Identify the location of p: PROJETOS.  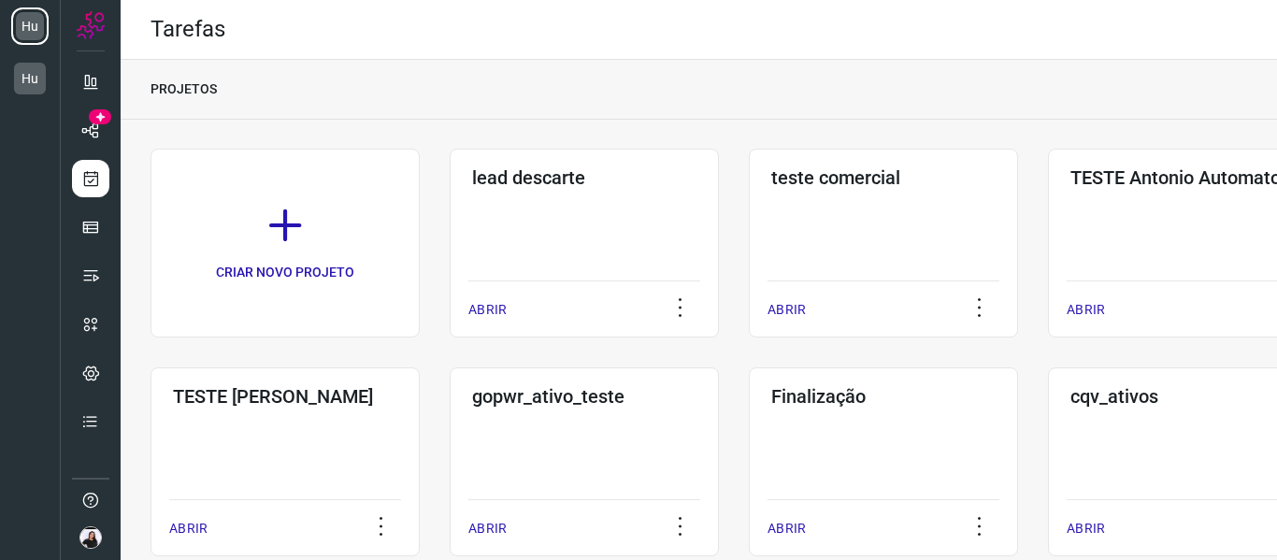
(183, 89).